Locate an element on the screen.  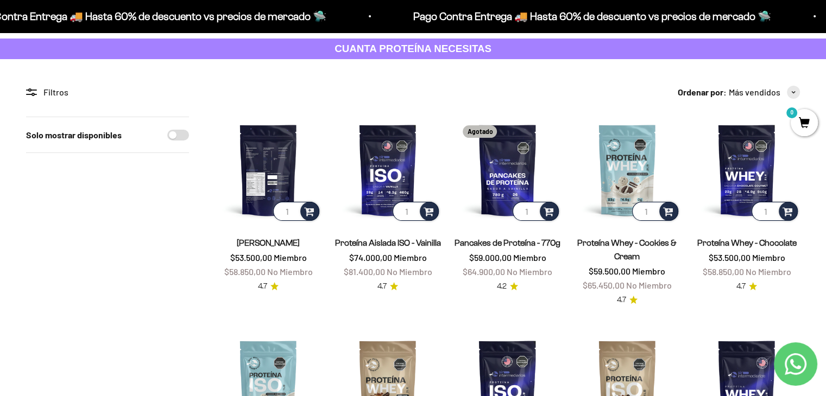
span: $65.450,00 is located at coordinates (603, 285).